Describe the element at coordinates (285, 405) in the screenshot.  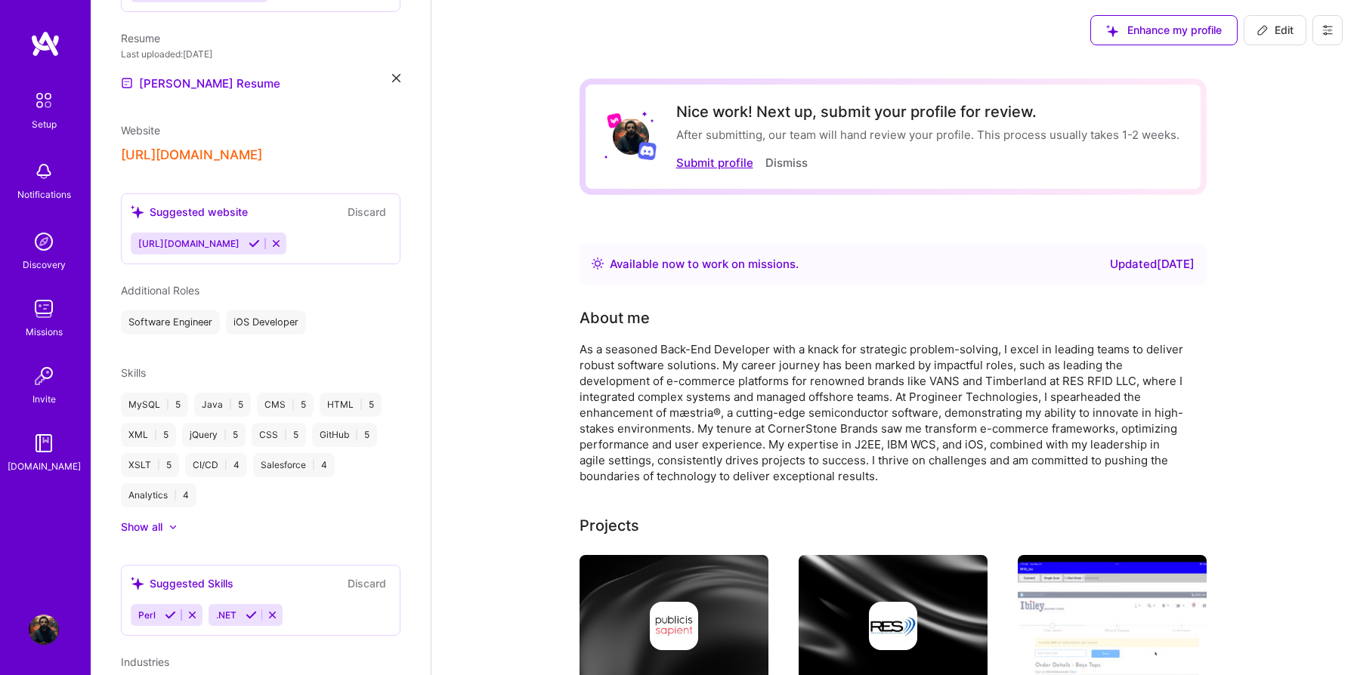
I see `div: CMS 5` at that location.